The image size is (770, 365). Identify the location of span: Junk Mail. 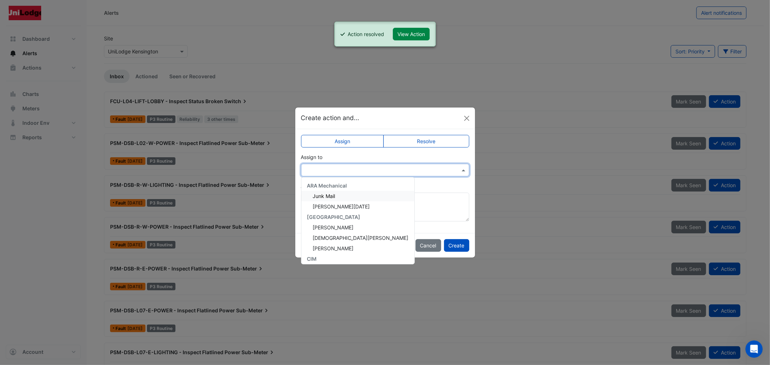
(324, 196).